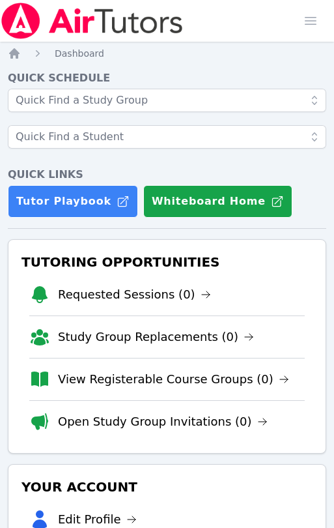 The width and height of the screenshot is (334, 528). What do you see at coordinates (156, 337) in the screenshot?
I see `a: Study Group Replacements (0)` at bounding box center [156, 337].